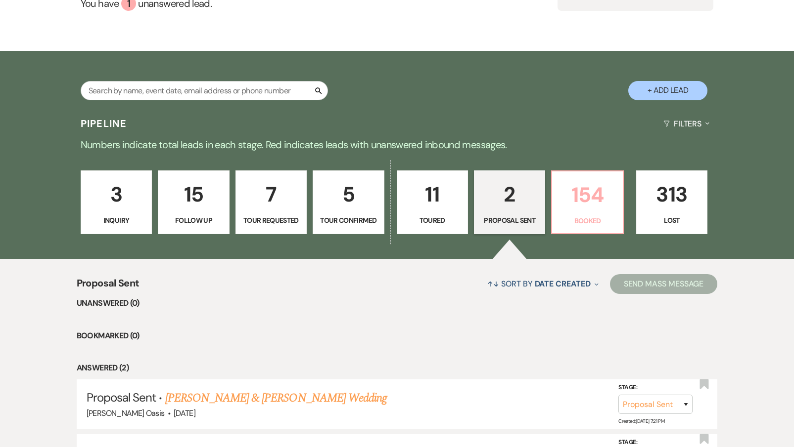  What do you see at coordinates (668, 90) in the screenshot?
I see `button: + Add Lead` at bounding box center [668, 90].